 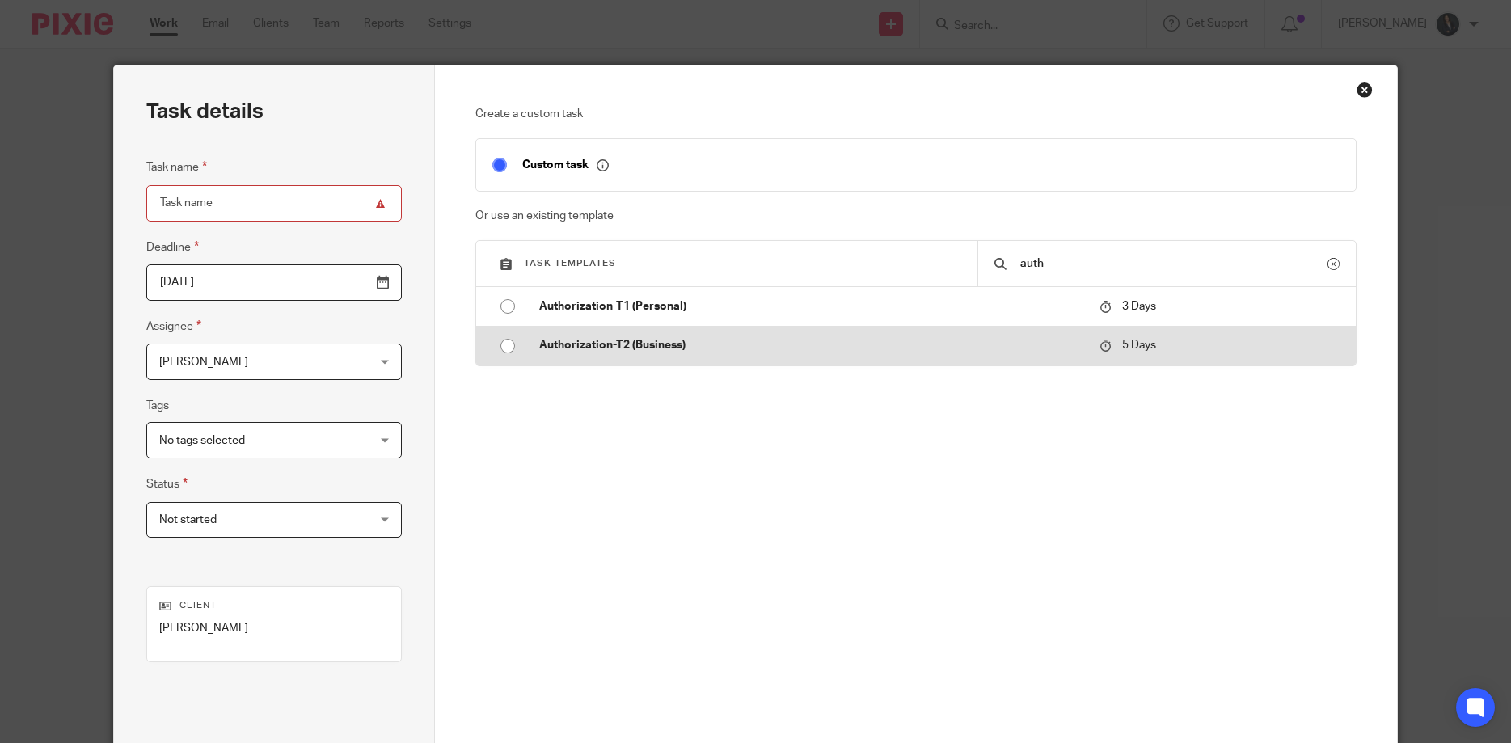 I want to click on label: Deadline, so click(x=172, y=247).